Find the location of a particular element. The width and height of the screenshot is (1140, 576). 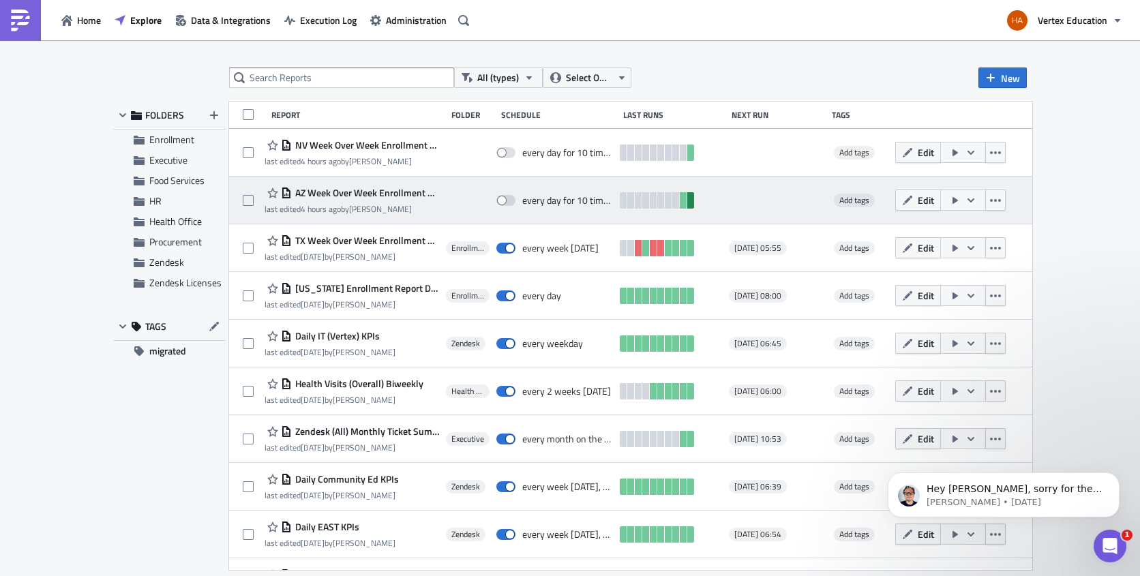

div: every day for 10 times is located at coordinates (567, 153).